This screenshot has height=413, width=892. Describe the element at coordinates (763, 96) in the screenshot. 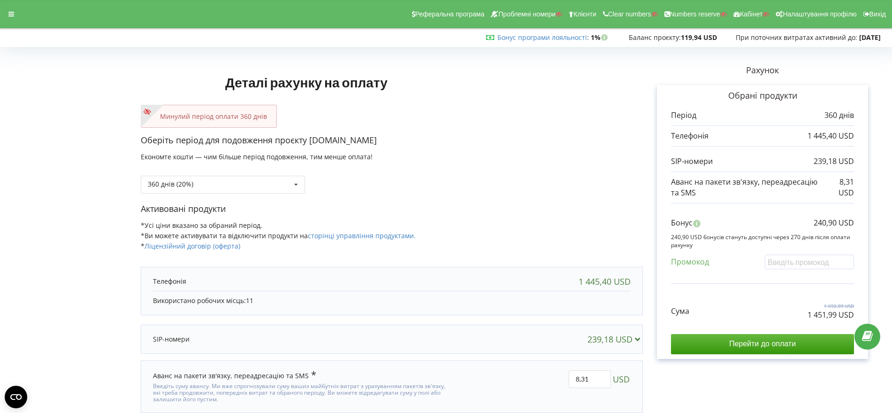

I see `p: Обрані продукти` at that location.